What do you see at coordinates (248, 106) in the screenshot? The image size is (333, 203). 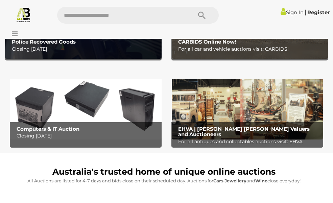 I see `img: EHVA | Evans Hastings Valuers and Auctioneers` at bounding box center [248, 106].